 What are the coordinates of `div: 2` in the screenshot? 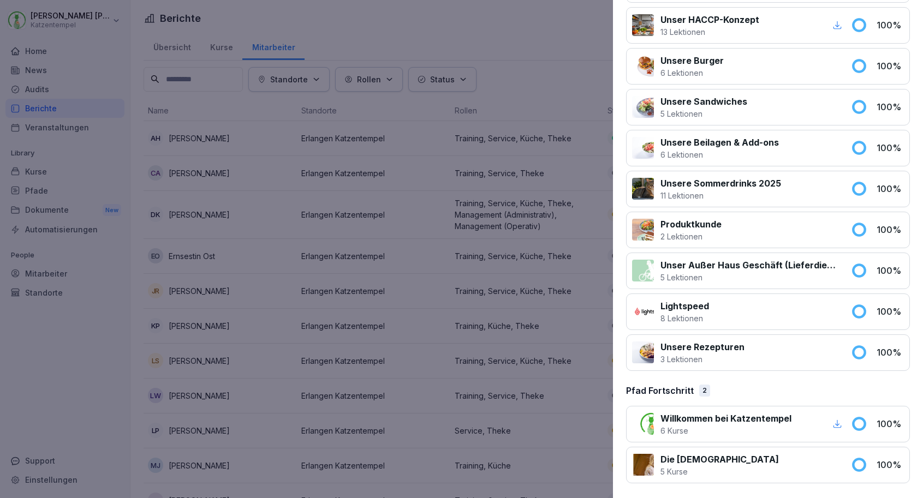 It's located at (705, 391).